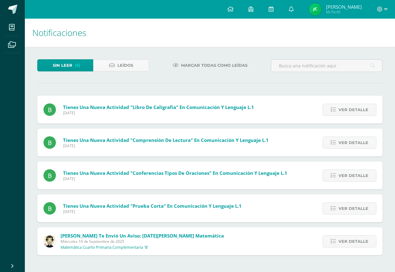 This screenshot has width=395, height=272. What do you see at coordinates (344, 12) in the screenshot?
I see `span: Mi Perfil` at bounding box center [344, 12].